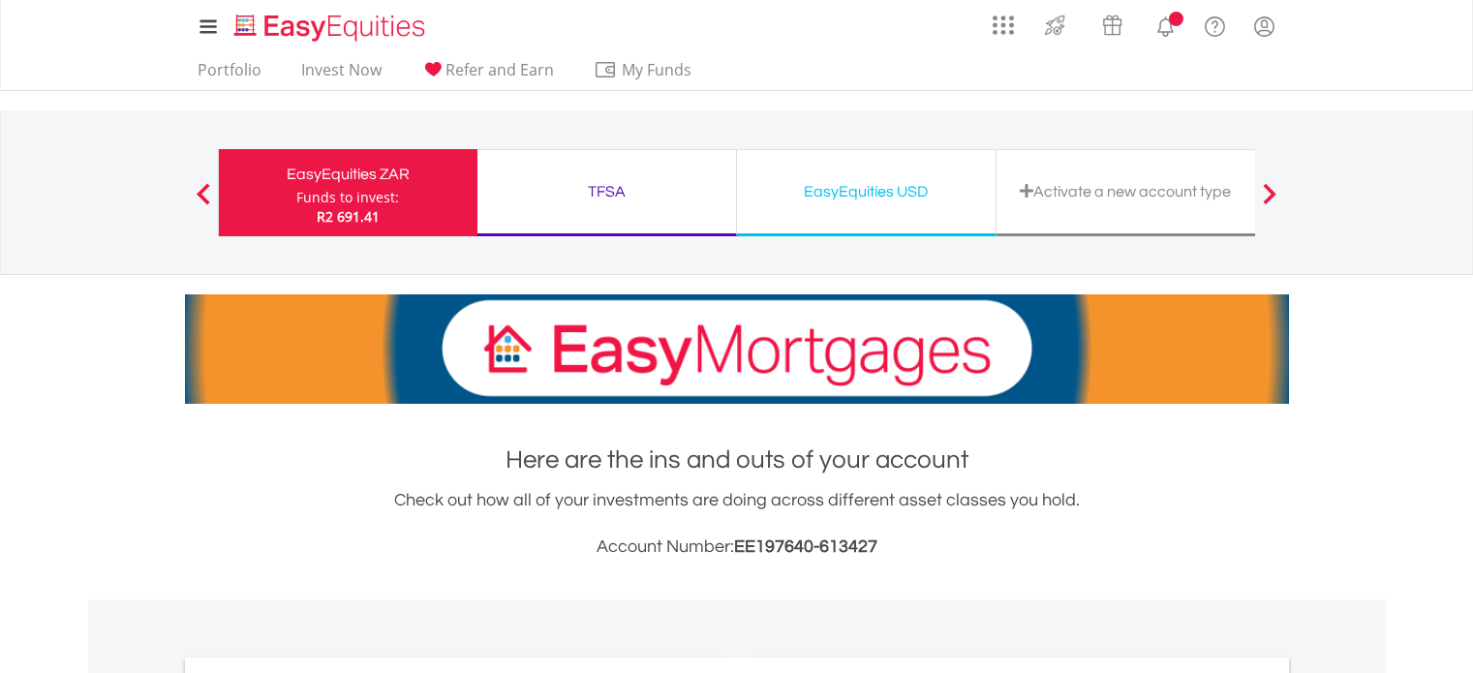 This screenshot has height=673, width=1473. Describe the element at coordinates (1112, 25) in the screenshot. I see `img: vouchers-v2.svg` at that location.